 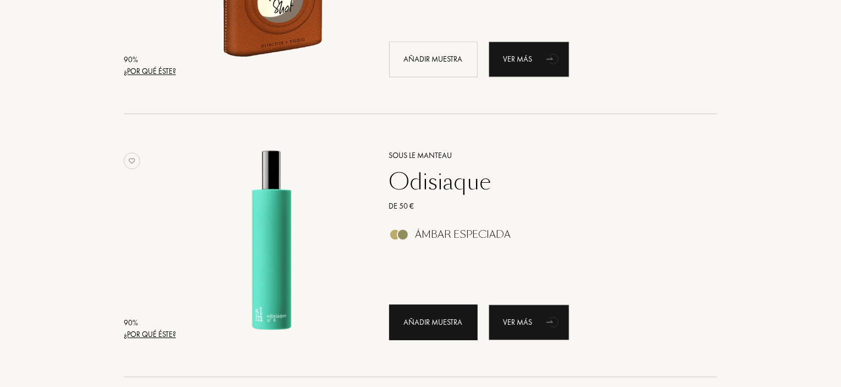 What do you see at coordinates (132, 161) in the screenshot?
I see `img: no_like_p.png` at bounding box center [132, 161].